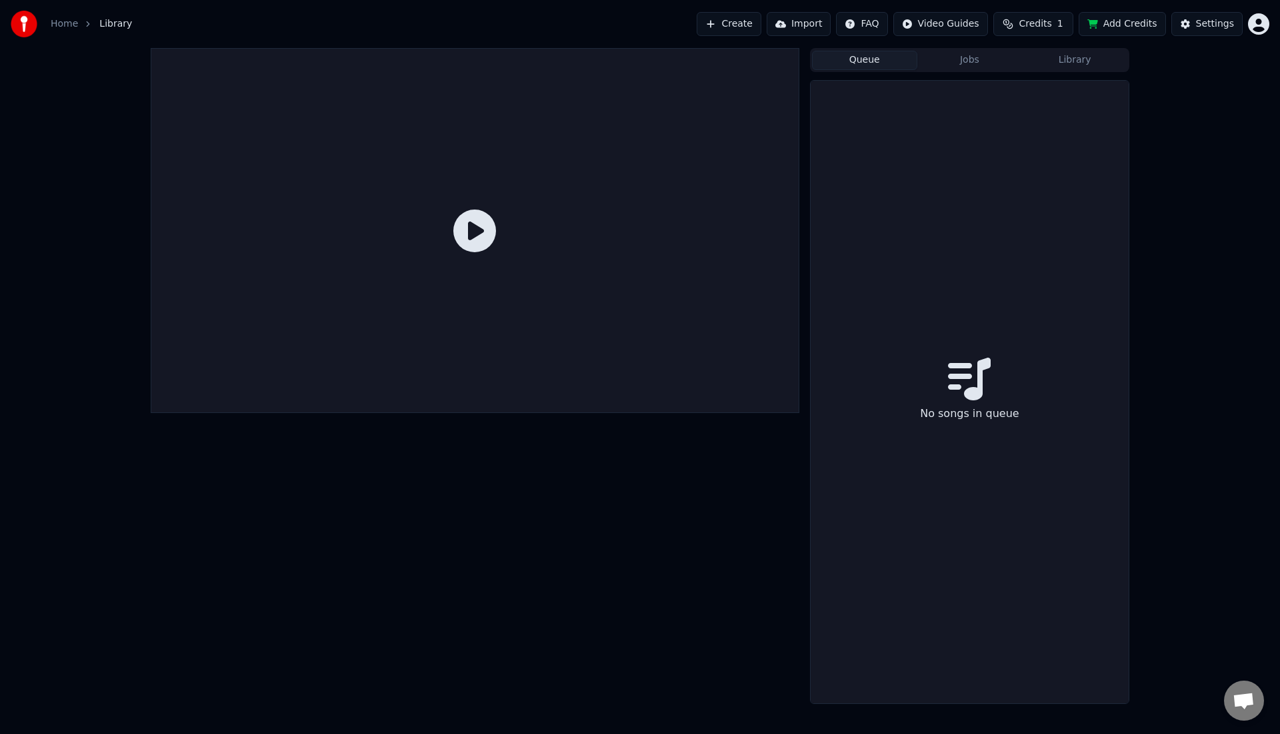 The width and height of the screenshot is (1280, 734). I want to click on div: Settings, so click(1215, 24).